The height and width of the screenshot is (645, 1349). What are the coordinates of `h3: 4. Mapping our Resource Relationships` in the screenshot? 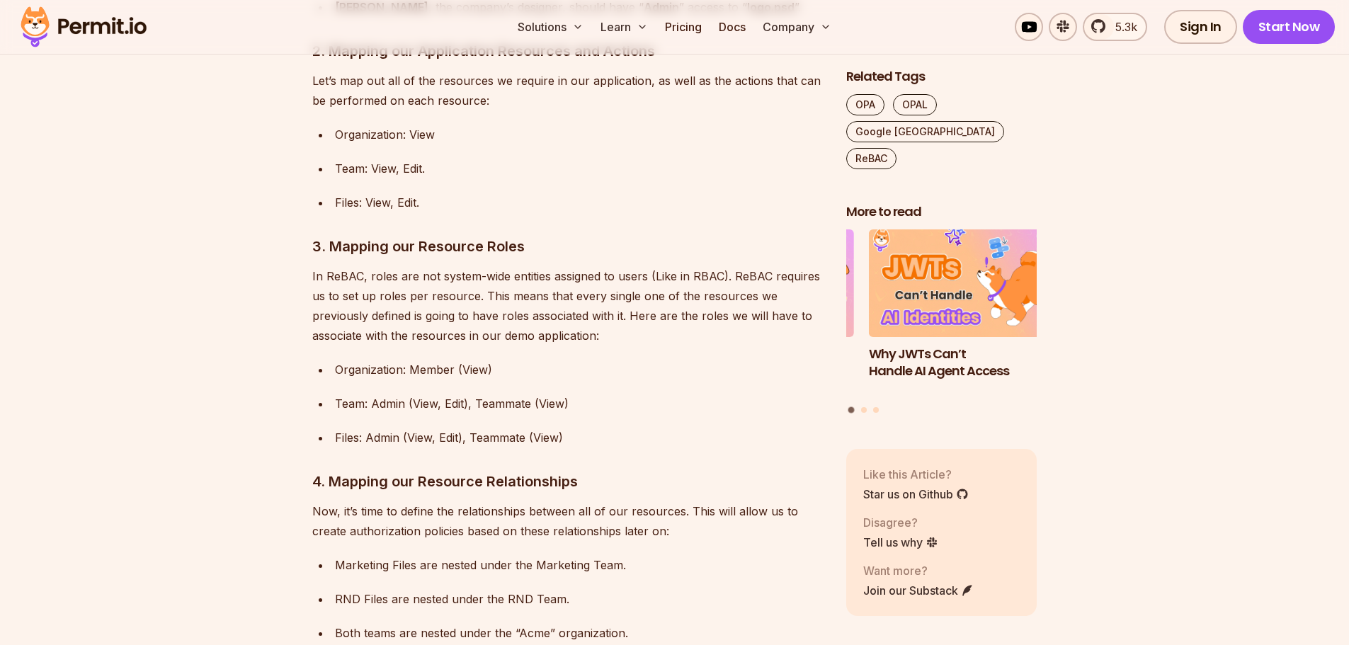 It's located at (568, 481).